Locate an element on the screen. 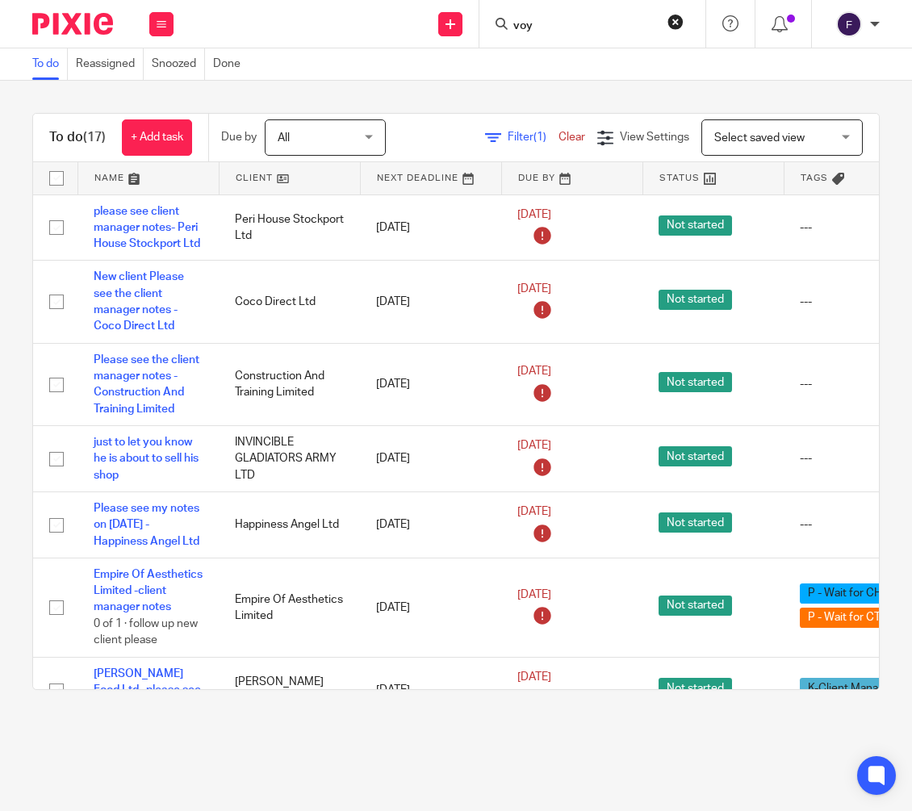 The height and width of the screenshot is (811, 912). p: Due by is located at coordinates (239, 137).